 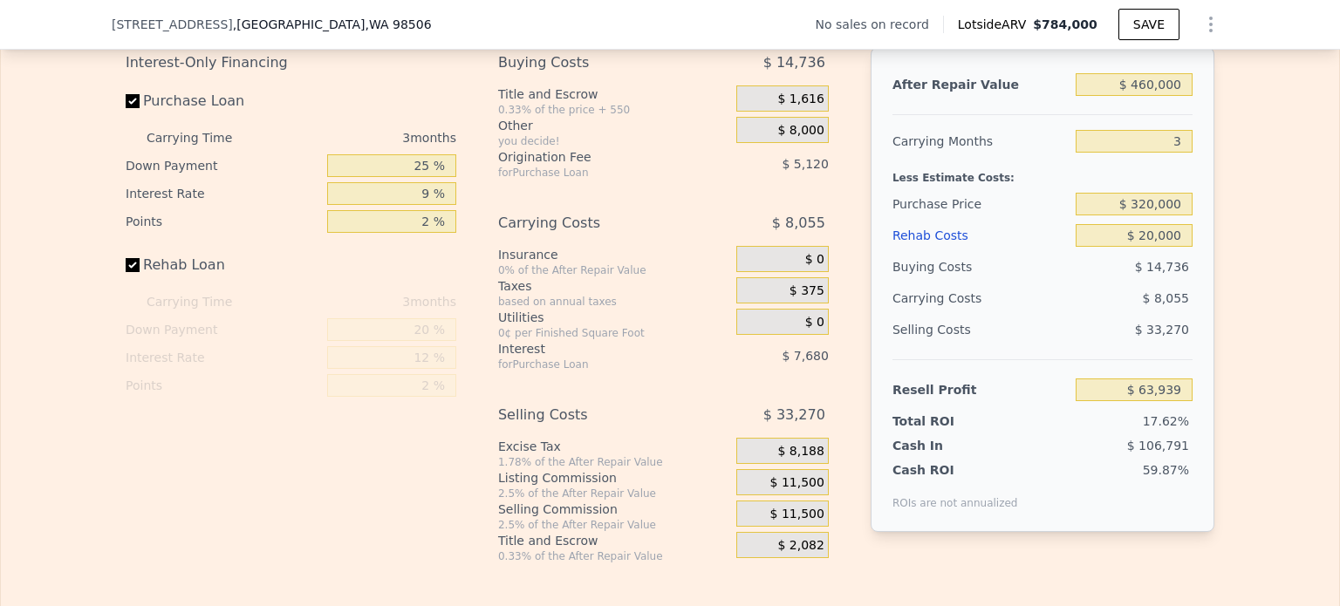 What do you see at coordinates (222, 265) in the screenshot?
I see `label: Rehab Loan` at bounding box center [222, 265].